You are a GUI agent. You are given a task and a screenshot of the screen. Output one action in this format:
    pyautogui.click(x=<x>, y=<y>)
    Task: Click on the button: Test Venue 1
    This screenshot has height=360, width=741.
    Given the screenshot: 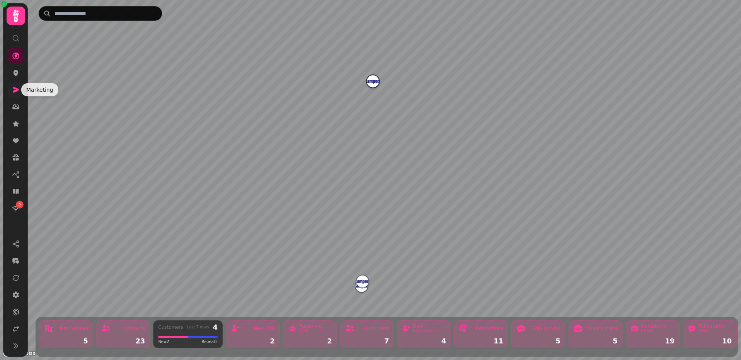 What is the action you would take?
    pyautogui.click(x=362, y=286)
    